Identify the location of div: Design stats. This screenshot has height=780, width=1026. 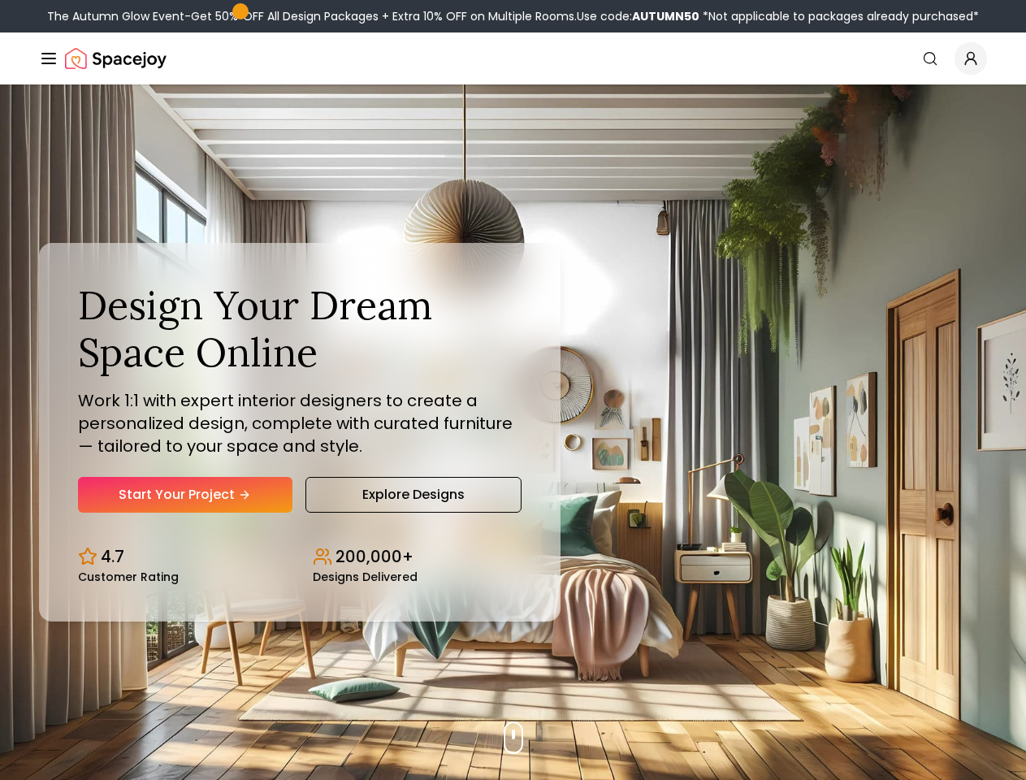
(300, 557).